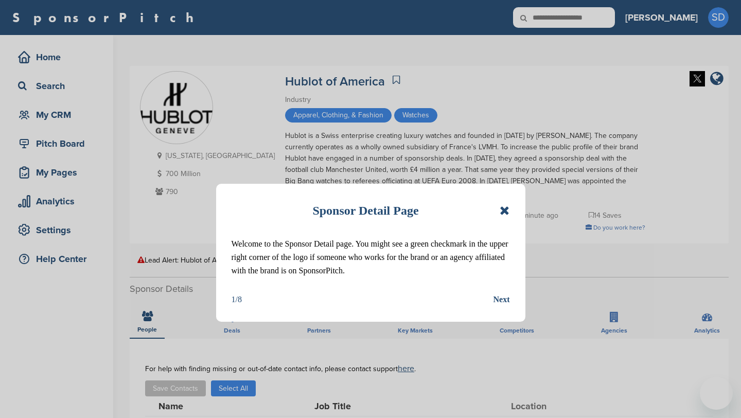 The height and width of the screenshot is (418, 741). I want to click on div: Next, so click(501, 299).